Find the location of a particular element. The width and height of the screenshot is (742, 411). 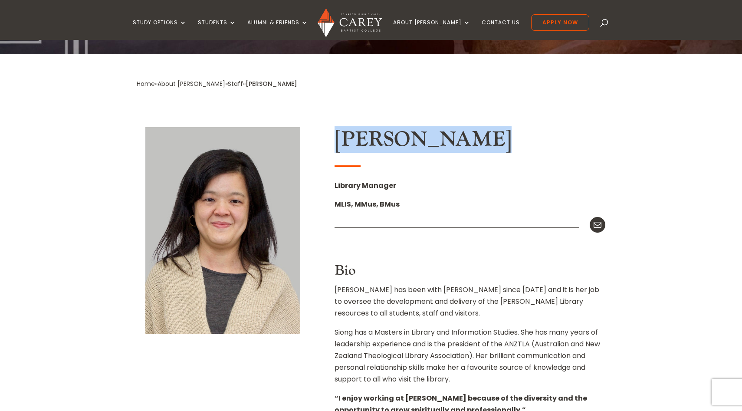

img: Siong Ng_600x800 is located at coordinates (223, 230).